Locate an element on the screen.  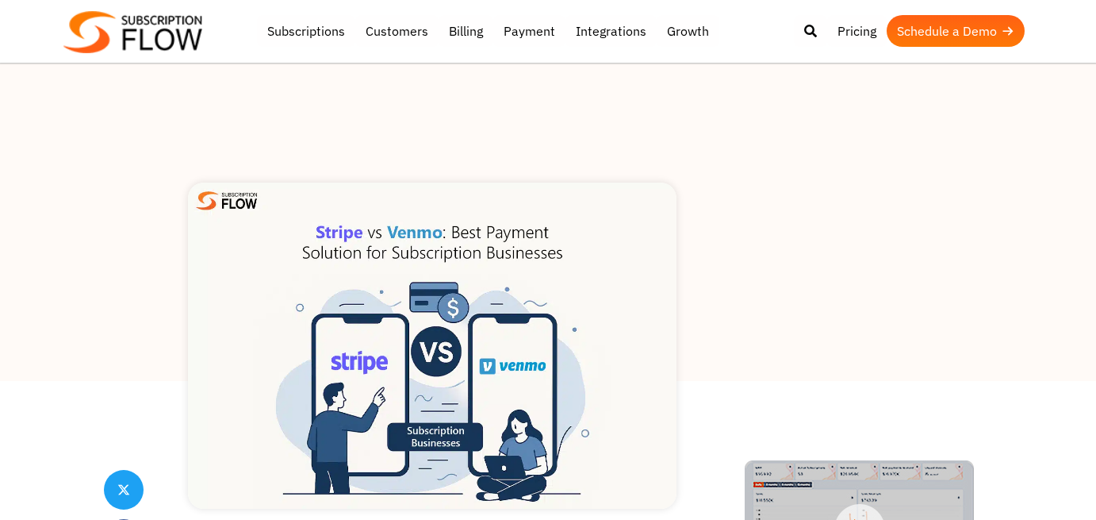
img: Subscriptionflow is located at coordinates (132, 32).